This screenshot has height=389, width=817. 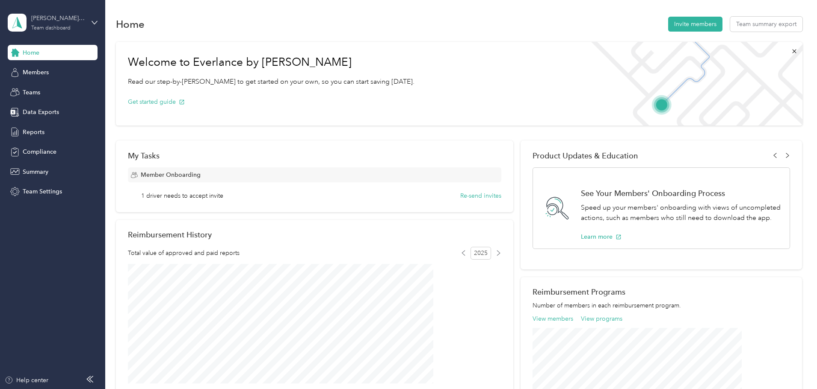 I want to click on button: Invite members, so click(x=695, y=24).